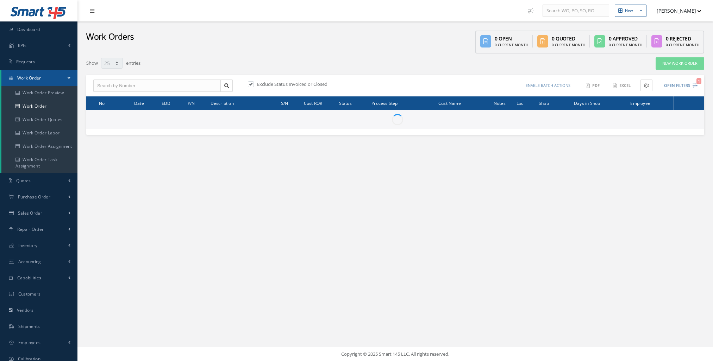  Describe the element at coordinates (520, 103) in the screenshot. I see `span: Loc` at that location.